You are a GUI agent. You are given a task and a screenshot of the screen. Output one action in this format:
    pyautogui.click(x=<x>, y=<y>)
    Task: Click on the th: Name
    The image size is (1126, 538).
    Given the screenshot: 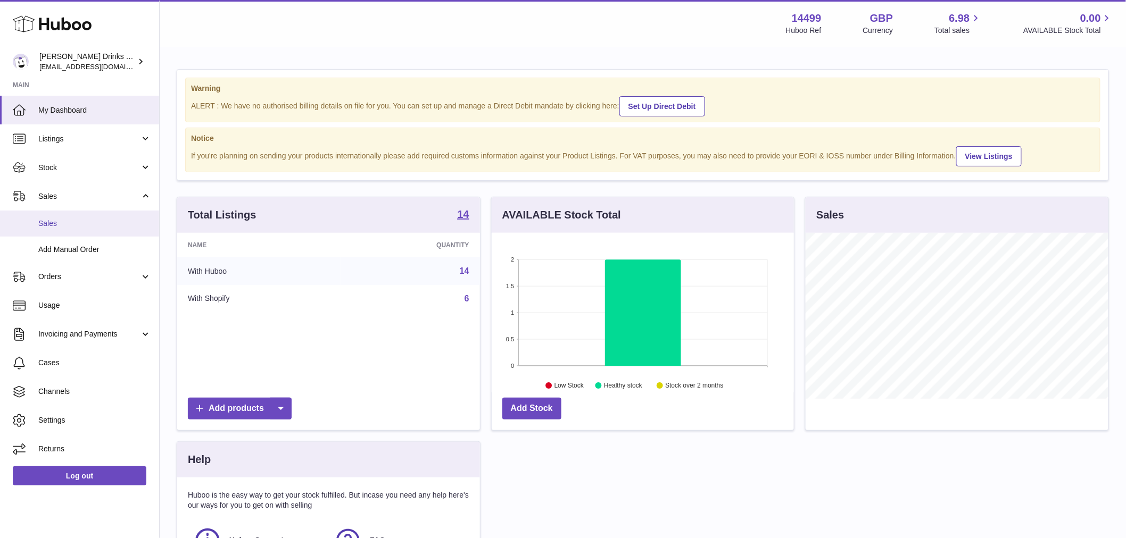 What is the action you would take?
    pyautogui.click(x=259, y=245)
    